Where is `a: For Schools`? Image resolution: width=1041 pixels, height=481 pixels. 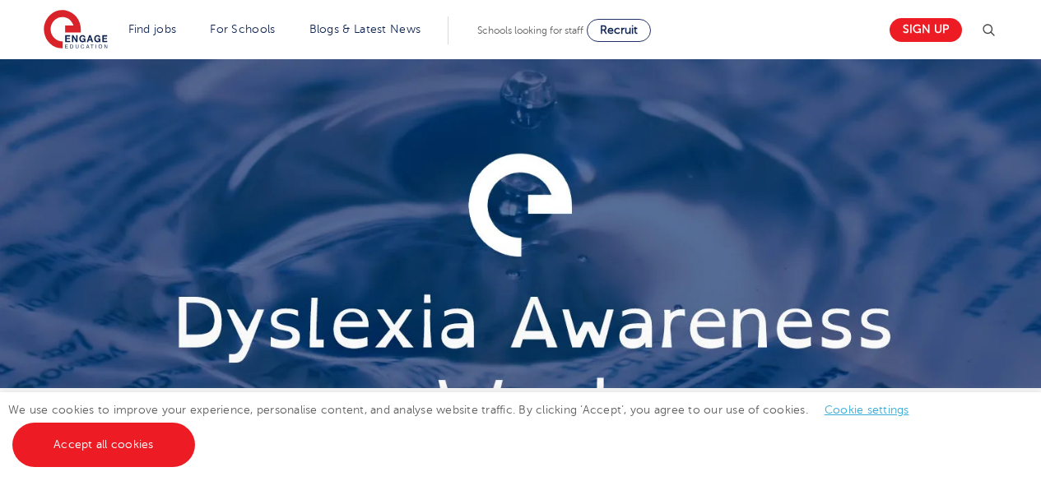
a: For Schools is located at coordinates (242, 29).